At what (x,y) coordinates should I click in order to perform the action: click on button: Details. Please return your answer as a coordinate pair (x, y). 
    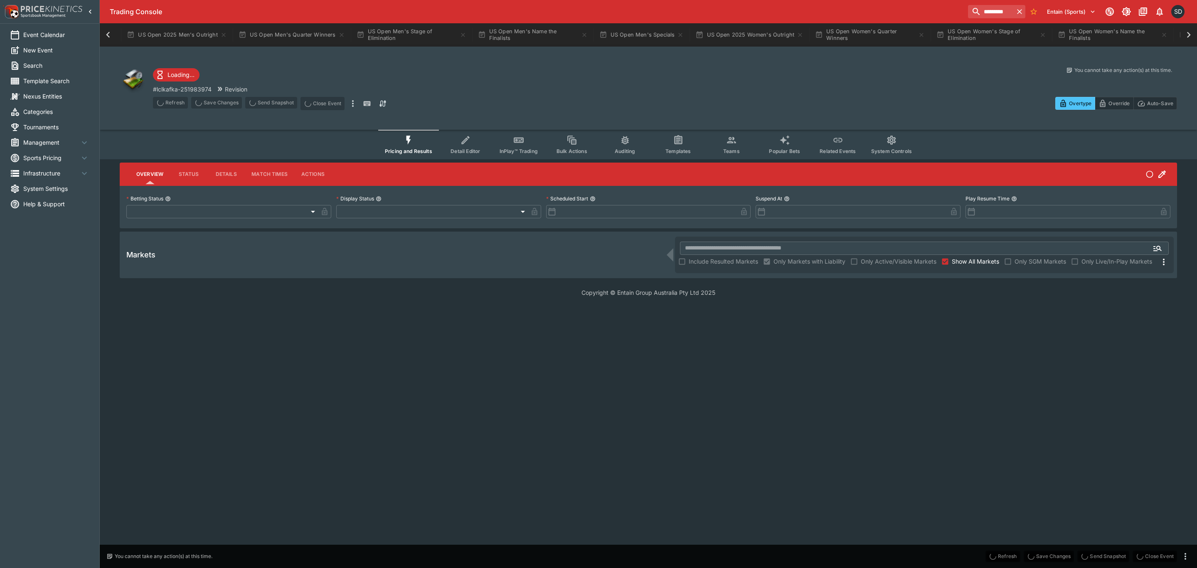
    Looking at the image, I should click on (226, 174).